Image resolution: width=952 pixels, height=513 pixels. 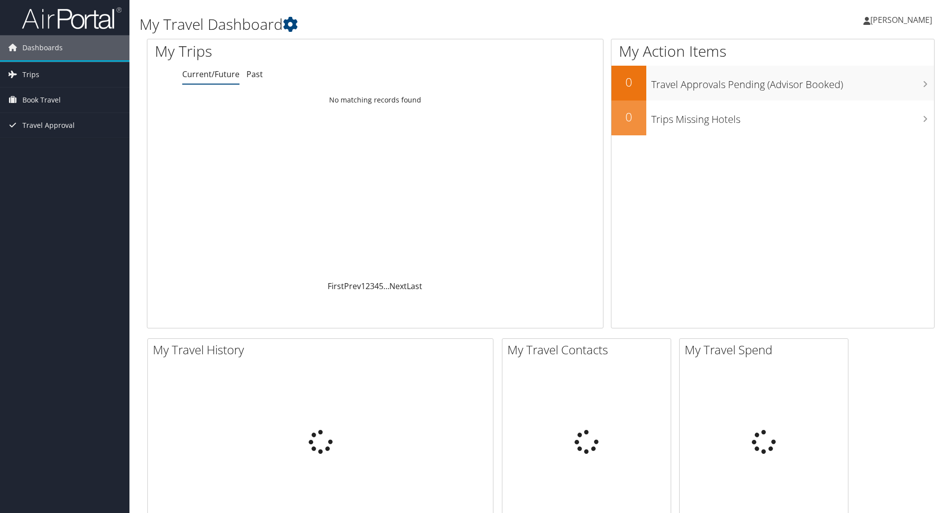 I want to click on h3: Trips Missing Hotels, so click(x=792, y=117).